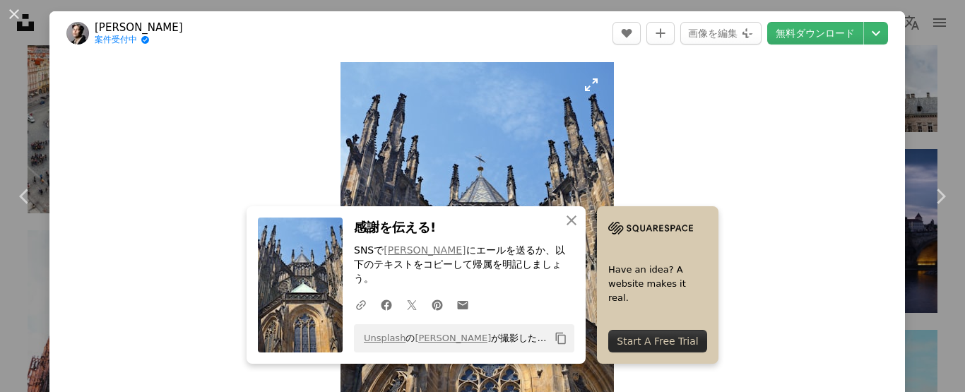 The height and width of the screenshot is (392, 965). What do you see at coordinates (721, 33) in the screenshot?
I see `button: 画像を編集` at bounding box center [721, 33].